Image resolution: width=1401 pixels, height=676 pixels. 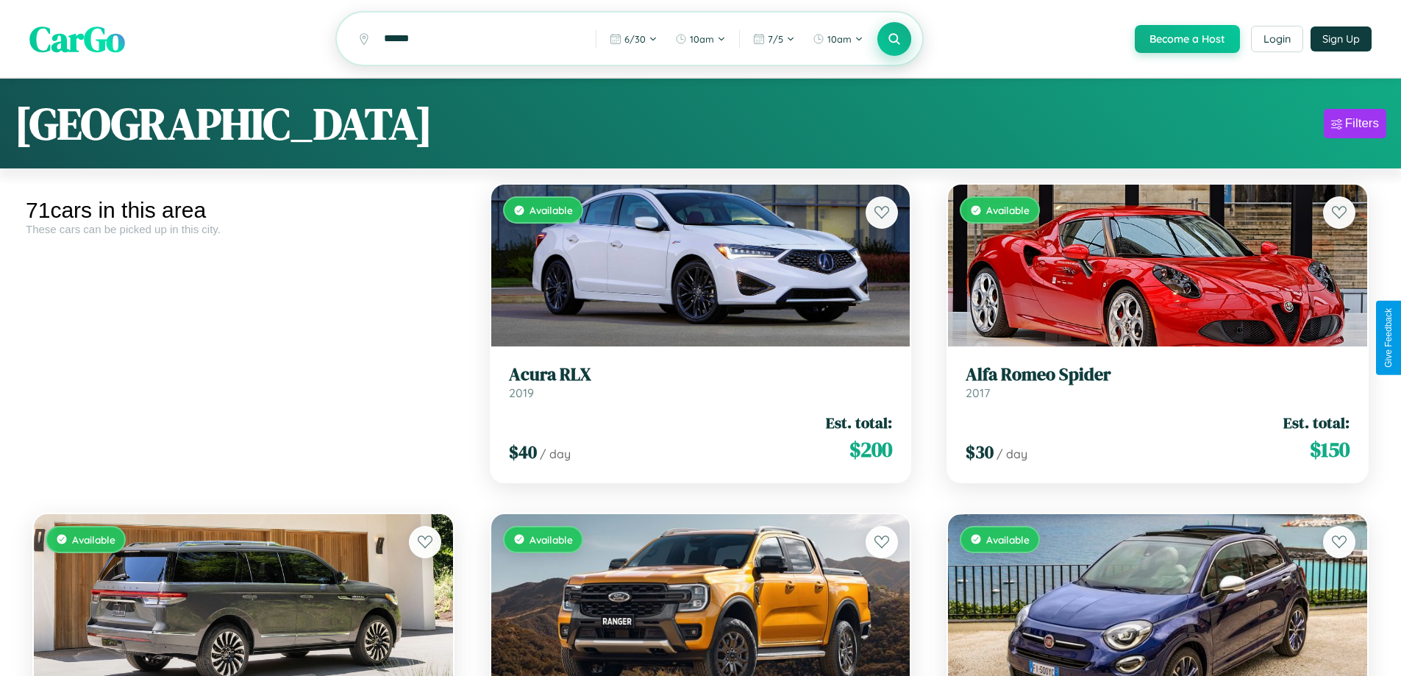 I want to click on span: 2019, so click(x=521, y=393).